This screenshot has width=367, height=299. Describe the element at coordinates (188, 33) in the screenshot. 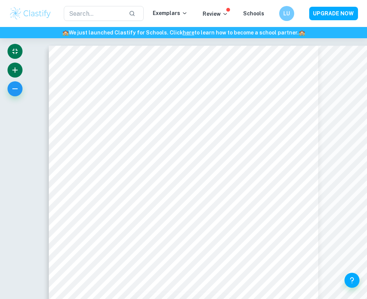

I see `a: here` at that location.